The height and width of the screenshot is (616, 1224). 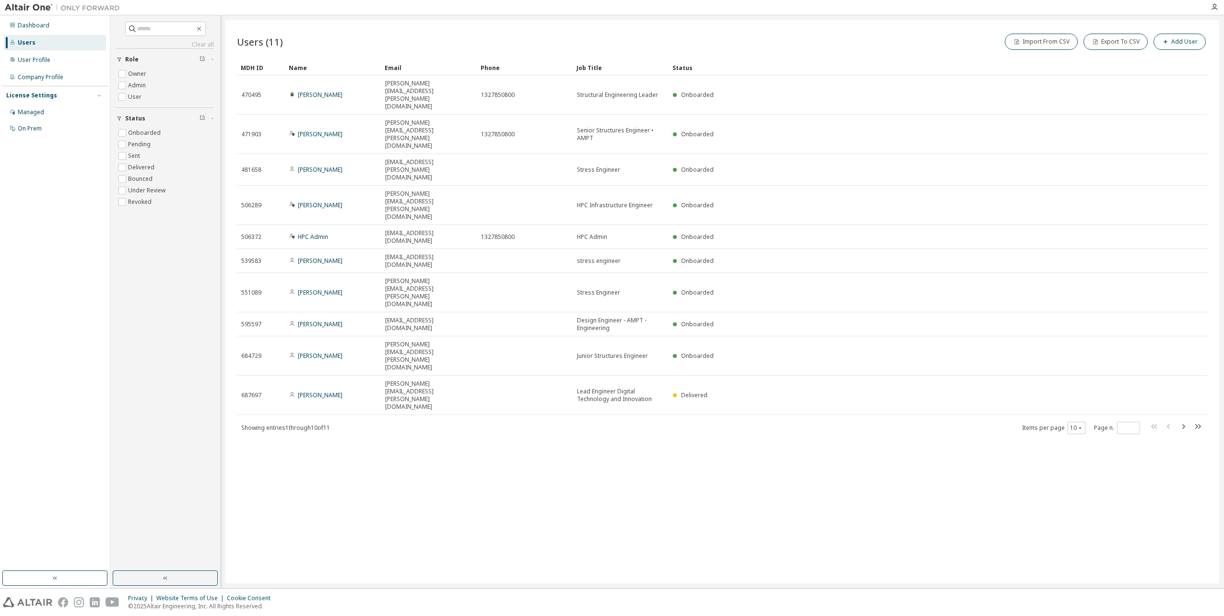 What do you see at coordinates (138, 74) in the screenshot?
I see `label: Owner` at bounding box center [138, 74].